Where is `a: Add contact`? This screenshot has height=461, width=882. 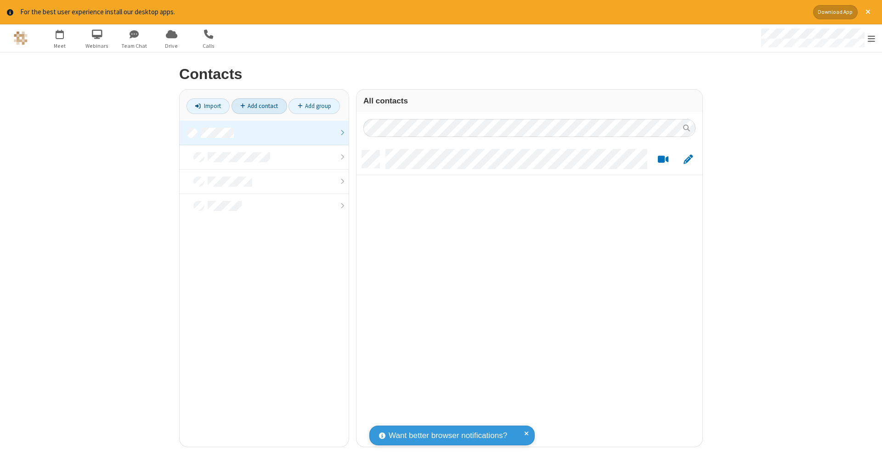 a: Add contact is located at coordinates (259, 106).